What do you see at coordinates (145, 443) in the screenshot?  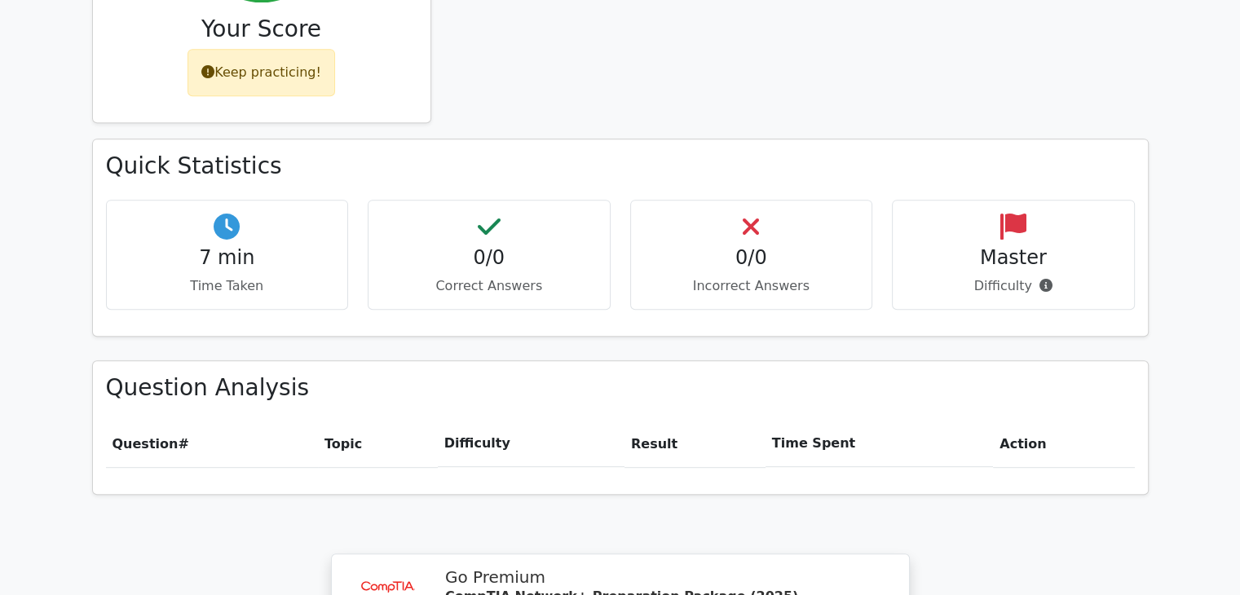 I see `span: Question` at bounding box center [145, 443].